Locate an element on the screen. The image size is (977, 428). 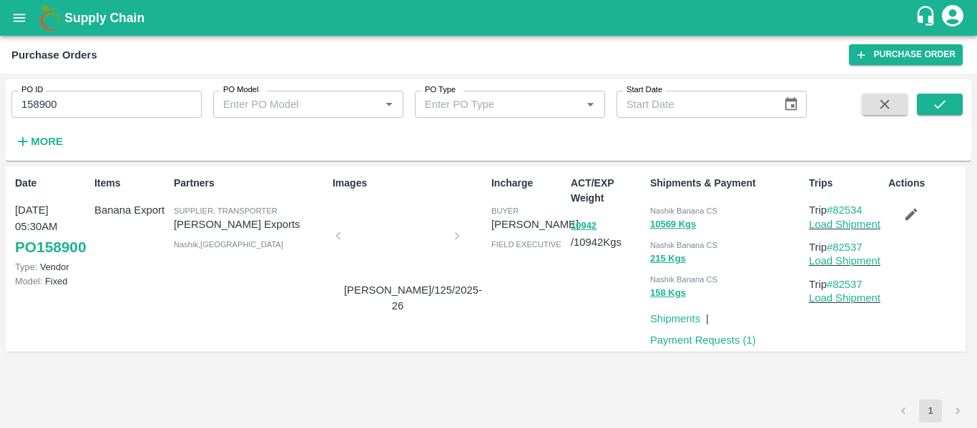
a: Supply Chain is located at coordinates (489, 18).